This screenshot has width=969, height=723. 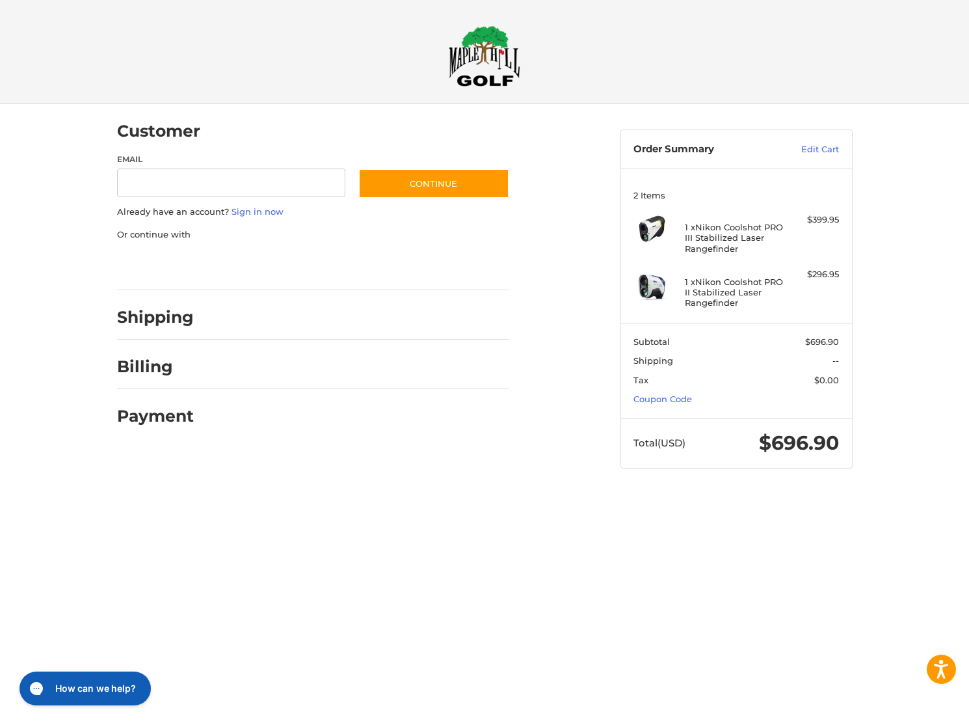 I want to click on a: Sign in now, so click(x=258, y=211).